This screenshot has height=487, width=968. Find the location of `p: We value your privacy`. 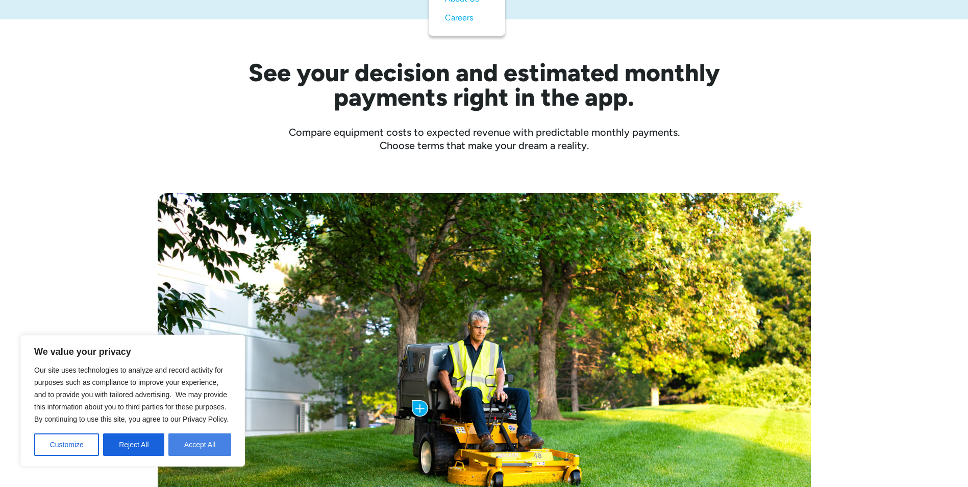

p: We value your privacy is located at coordinates (133, 352).